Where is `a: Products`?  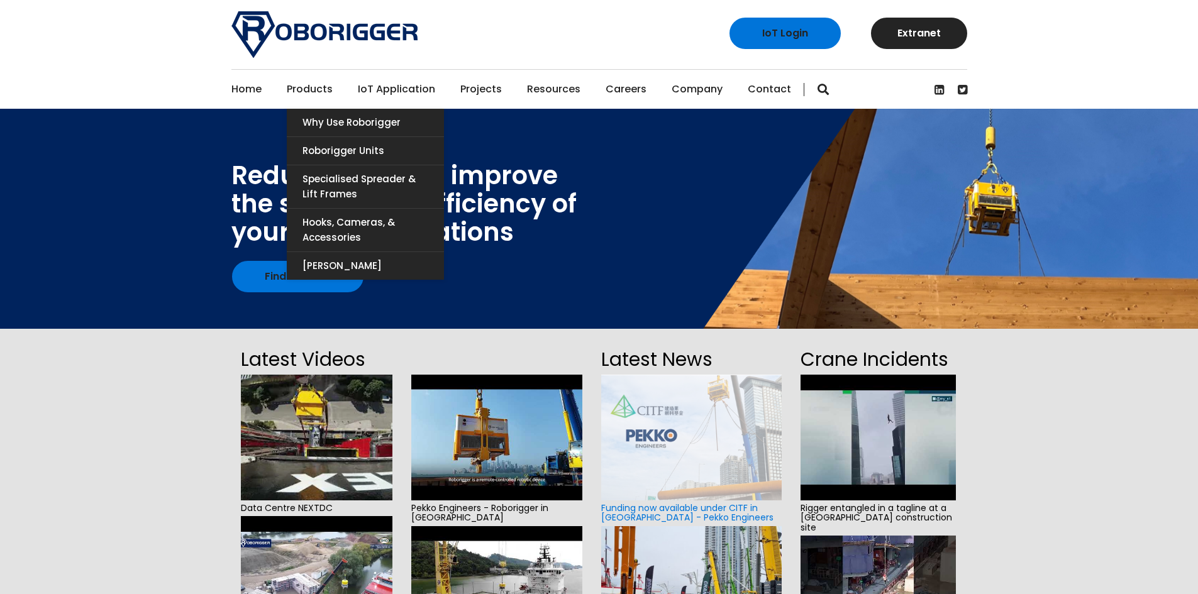 a: Products is located at coordinates (309, 89).